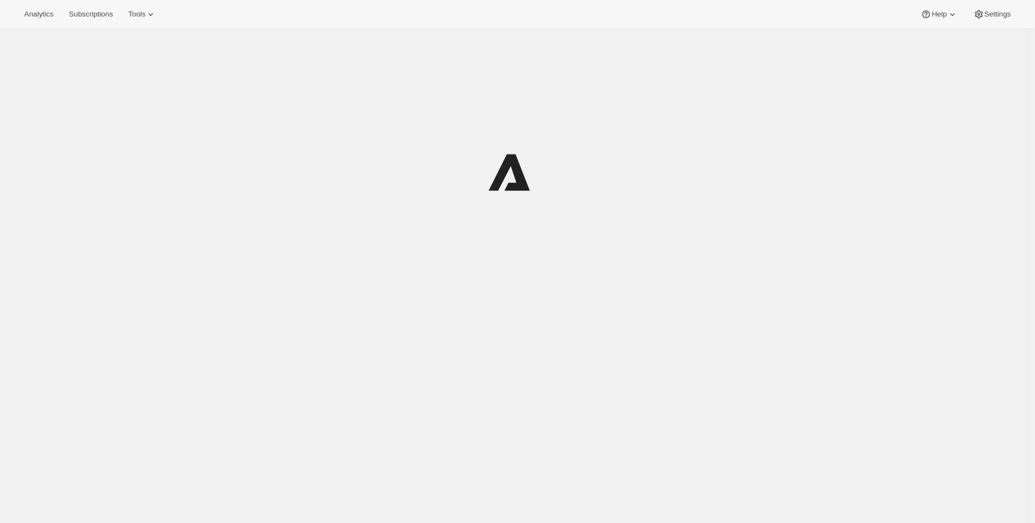  I want to click on span: Settings, so click(998, 14).